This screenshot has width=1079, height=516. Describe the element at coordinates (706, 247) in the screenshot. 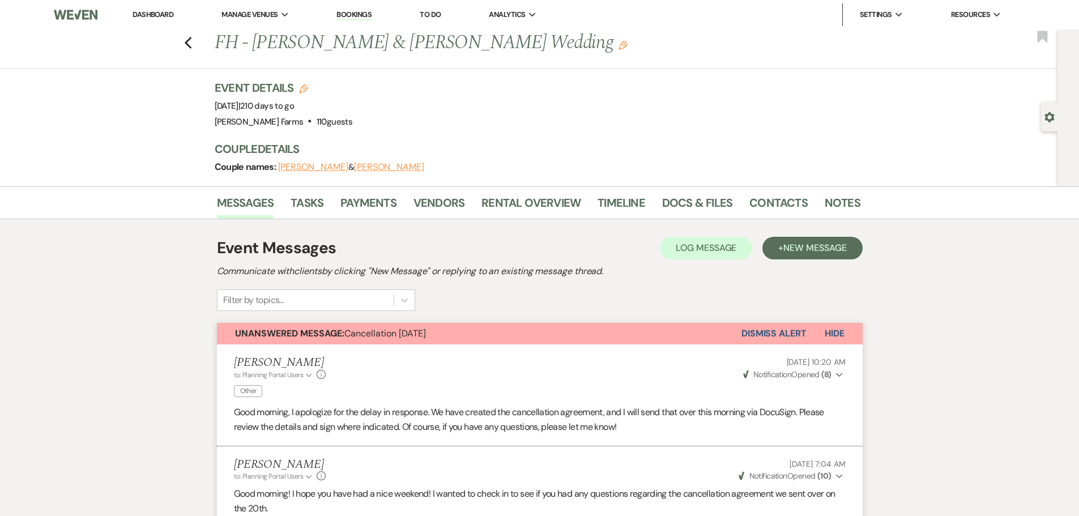

I see `span: Log Message` at that location.